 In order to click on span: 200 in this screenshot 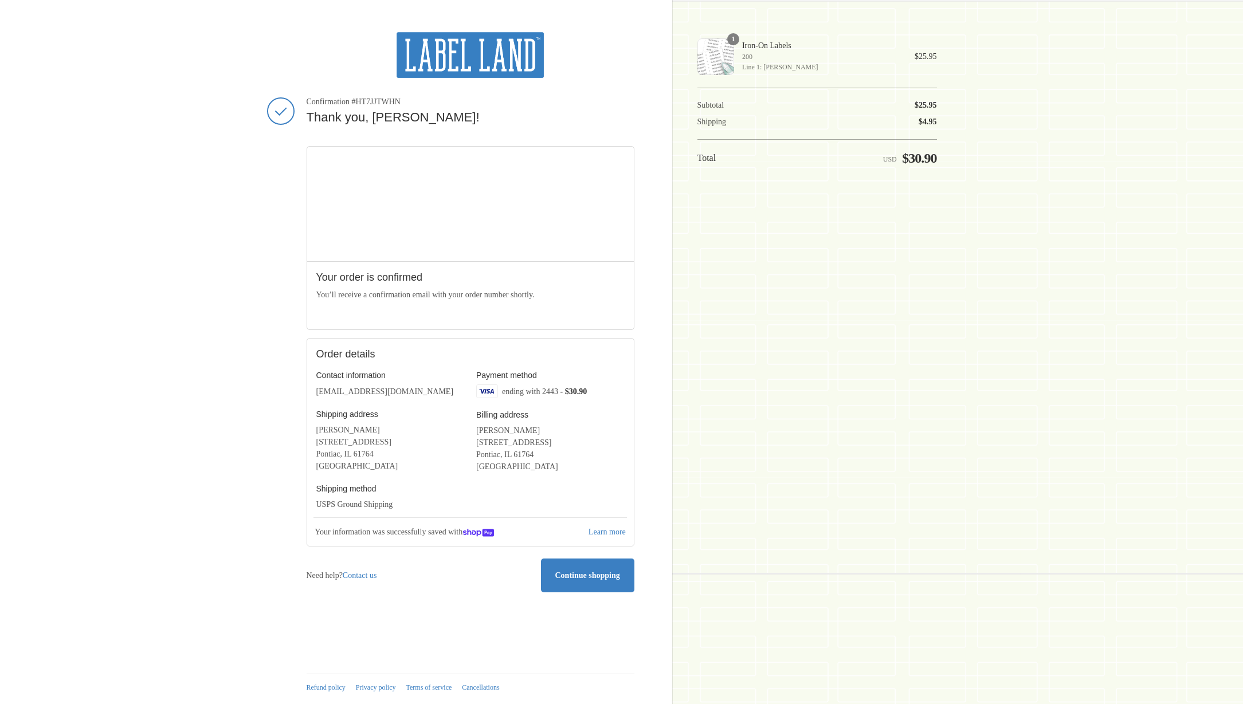, I will do `click(820, 57)`.